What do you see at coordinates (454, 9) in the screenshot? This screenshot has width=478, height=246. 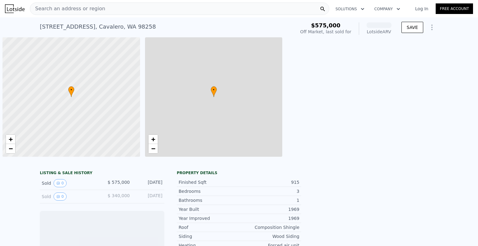 I see `a: Free Account` at bounding box center [454, 9].